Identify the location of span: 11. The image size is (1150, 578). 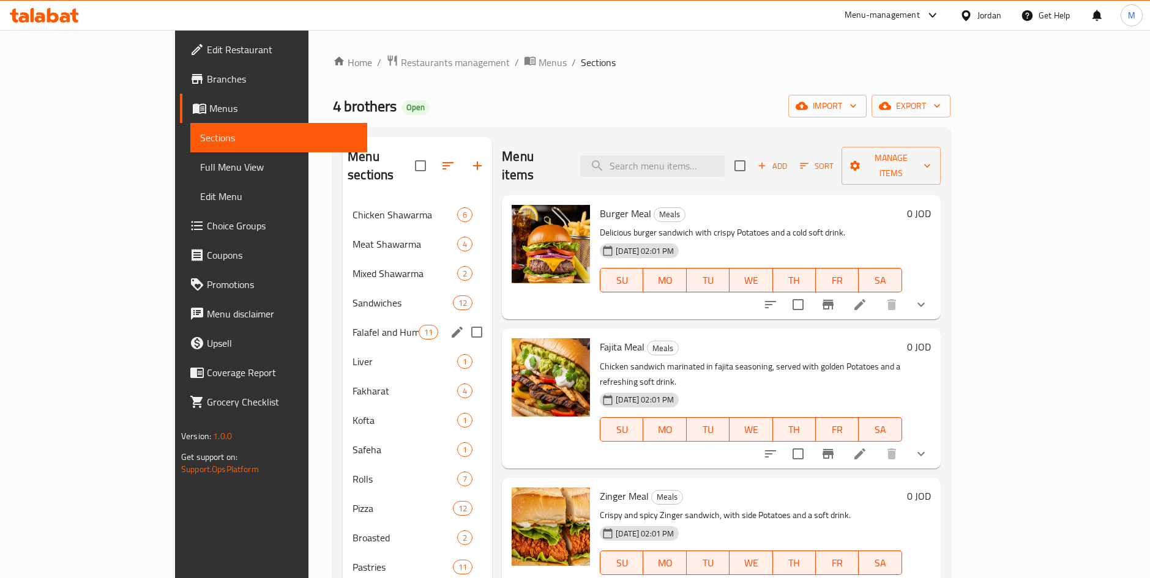
(463, 567).